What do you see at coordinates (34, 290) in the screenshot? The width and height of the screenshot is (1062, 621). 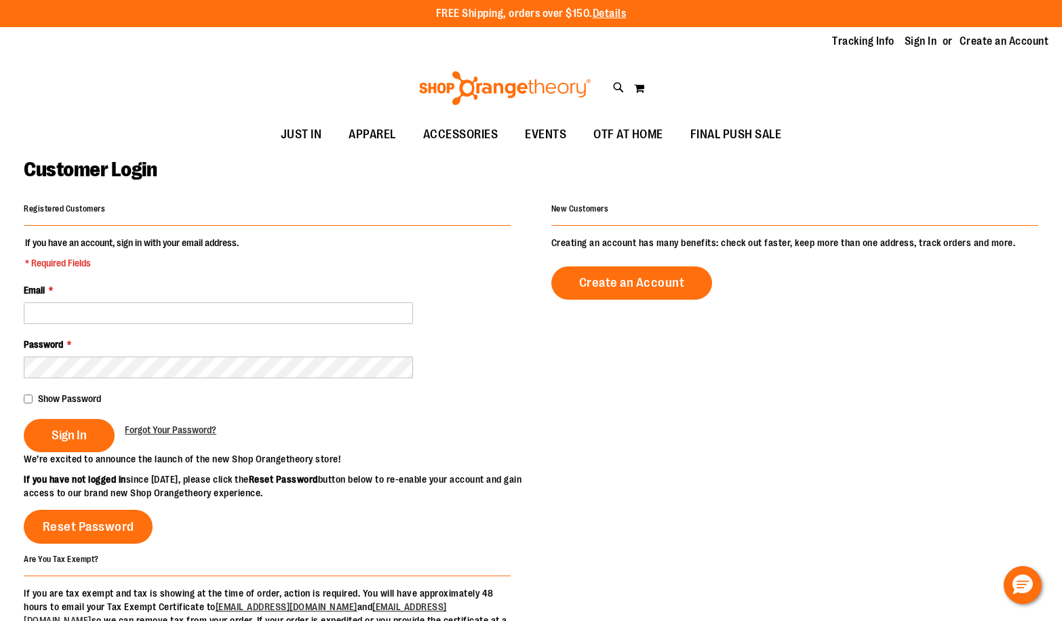 I see `span: Email` at bounding box center [34, 290].